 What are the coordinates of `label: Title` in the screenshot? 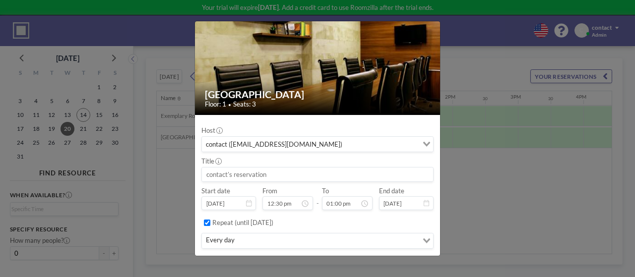 It's located at (211, 161).